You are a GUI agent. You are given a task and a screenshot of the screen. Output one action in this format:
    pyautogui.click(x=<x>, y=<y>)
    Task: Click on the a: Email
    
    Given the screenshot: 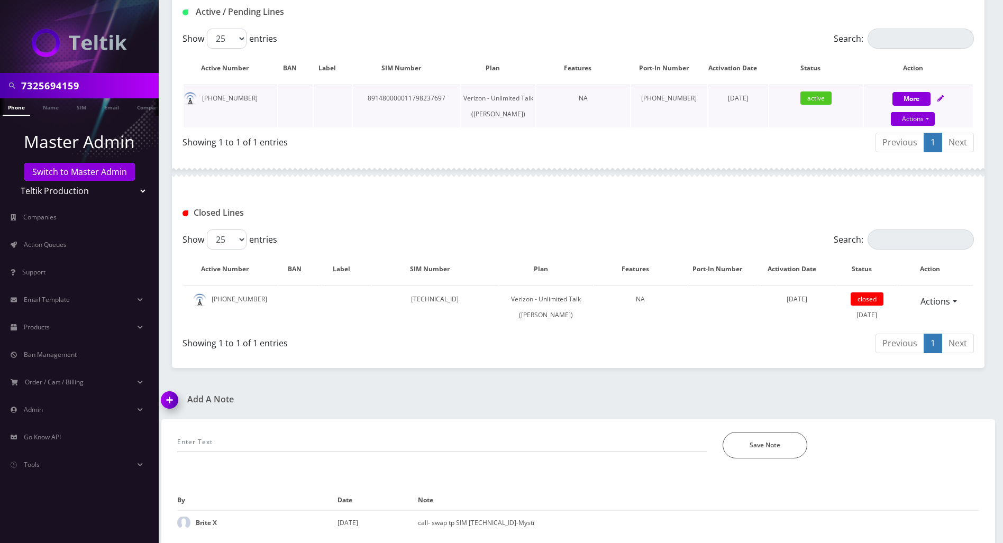 What is the action you would take?
    pyautogui.click(x=112, y=106)
    